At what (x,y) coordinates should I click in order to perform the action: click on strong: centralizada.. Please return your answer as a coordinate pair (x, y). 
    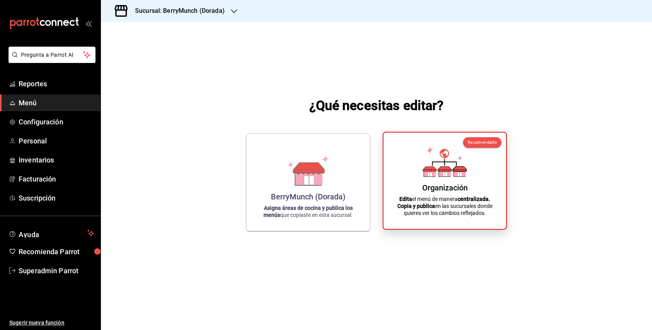
    Looking at the image, I should click on (474, 199).